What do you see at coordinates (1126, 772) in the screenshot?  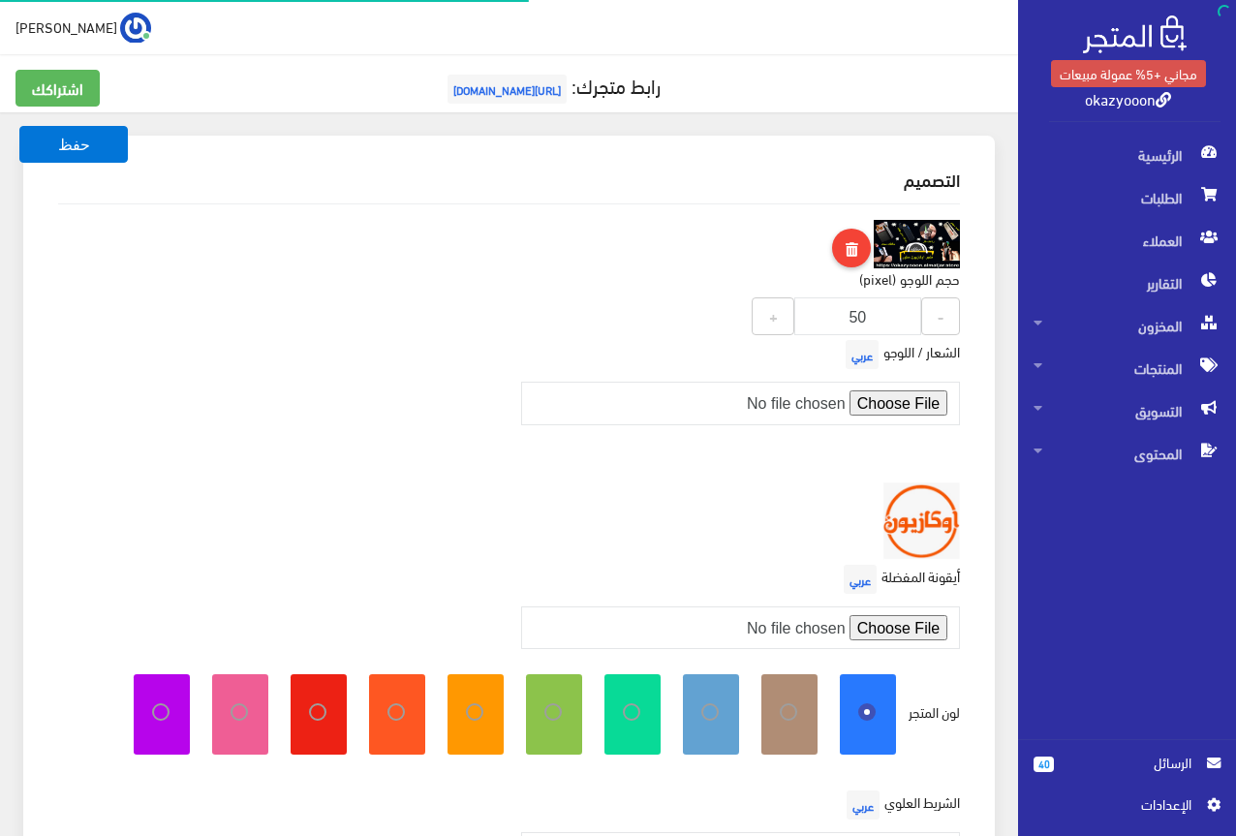 I see `a: 40 الرسائل` at bounding box center [1126, 772].